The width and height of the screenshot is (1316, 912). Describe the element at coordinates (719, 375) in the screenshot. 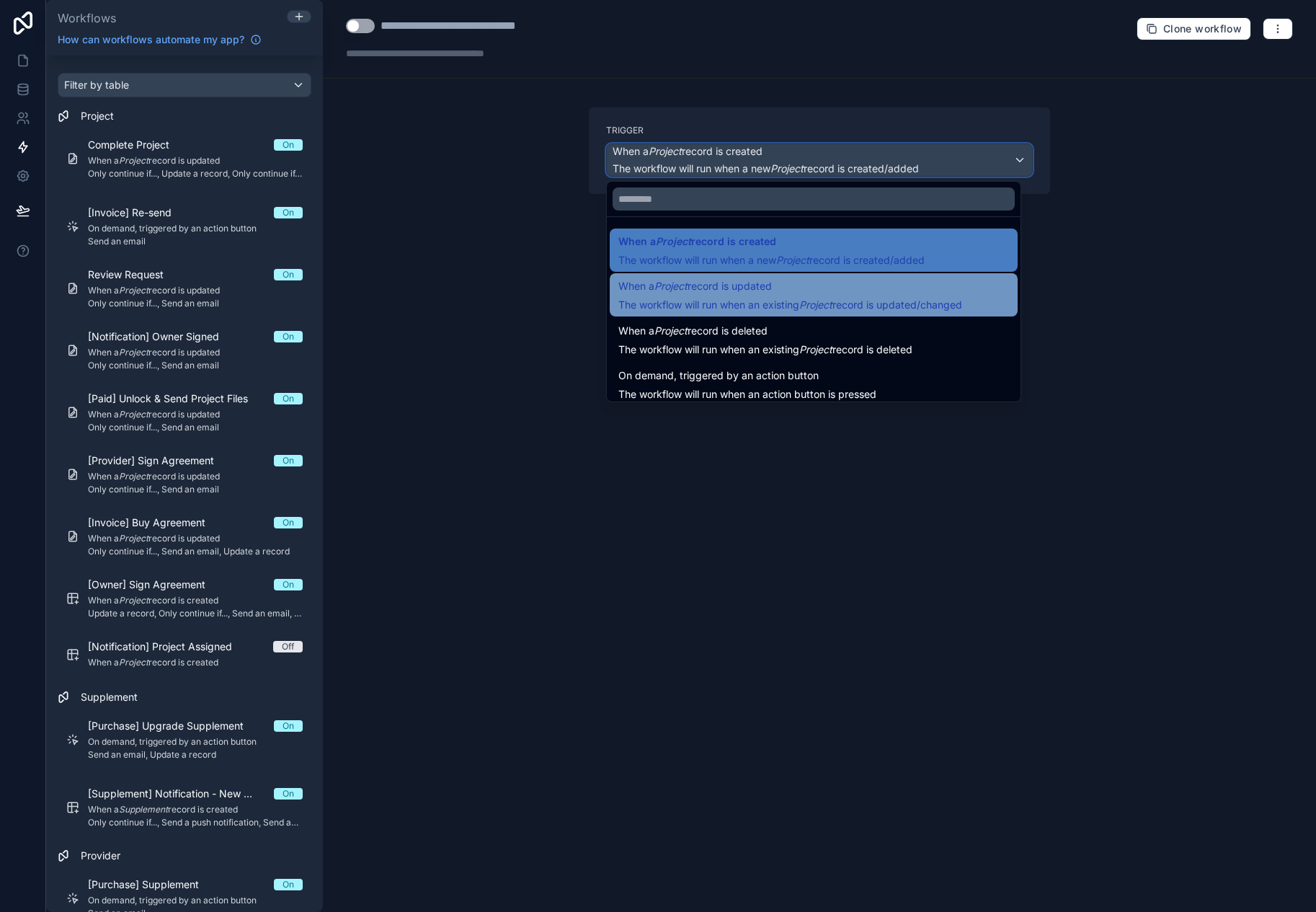

I see `span: On demand, triggered by an action button` at that location.